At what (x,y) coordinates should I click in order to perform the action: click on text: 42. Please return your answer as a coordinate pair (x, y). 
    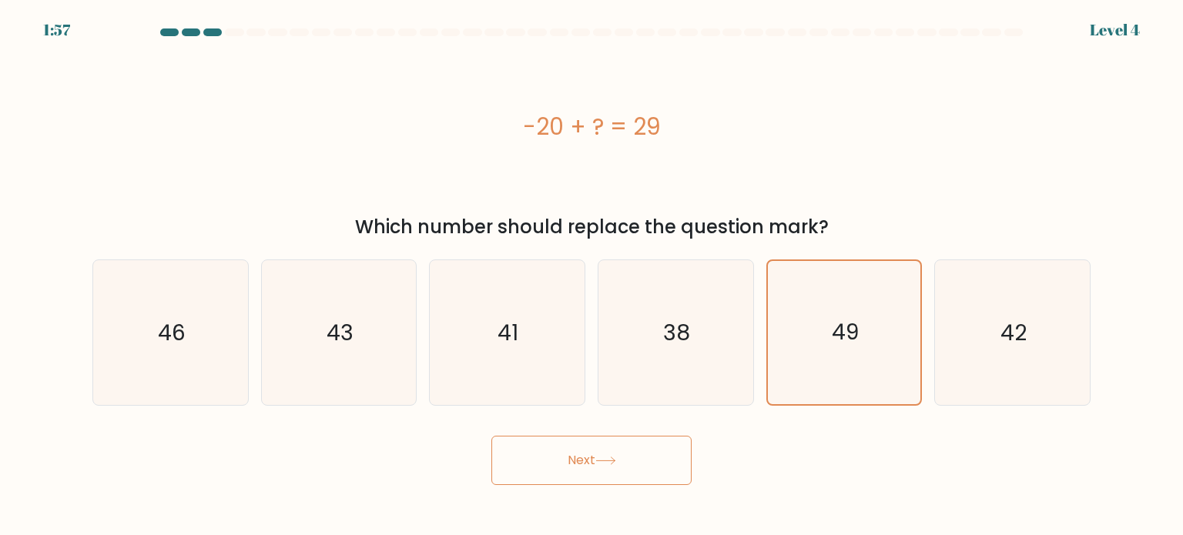
    Looking at the image, I should click on (1013, 332).